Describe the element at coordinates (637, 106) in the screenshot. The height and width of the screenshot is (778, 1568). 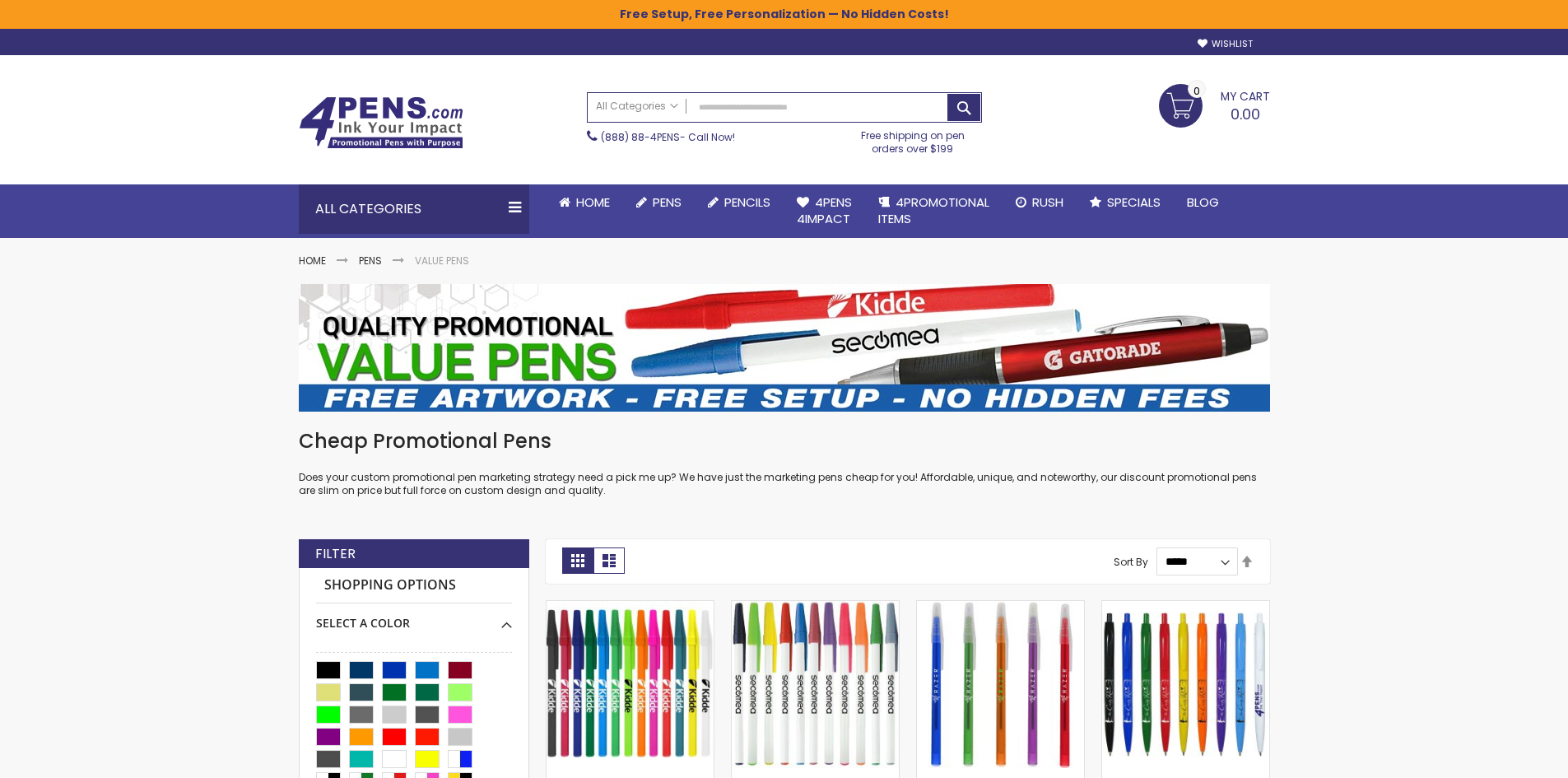
I see `span: All Categories` at that location.